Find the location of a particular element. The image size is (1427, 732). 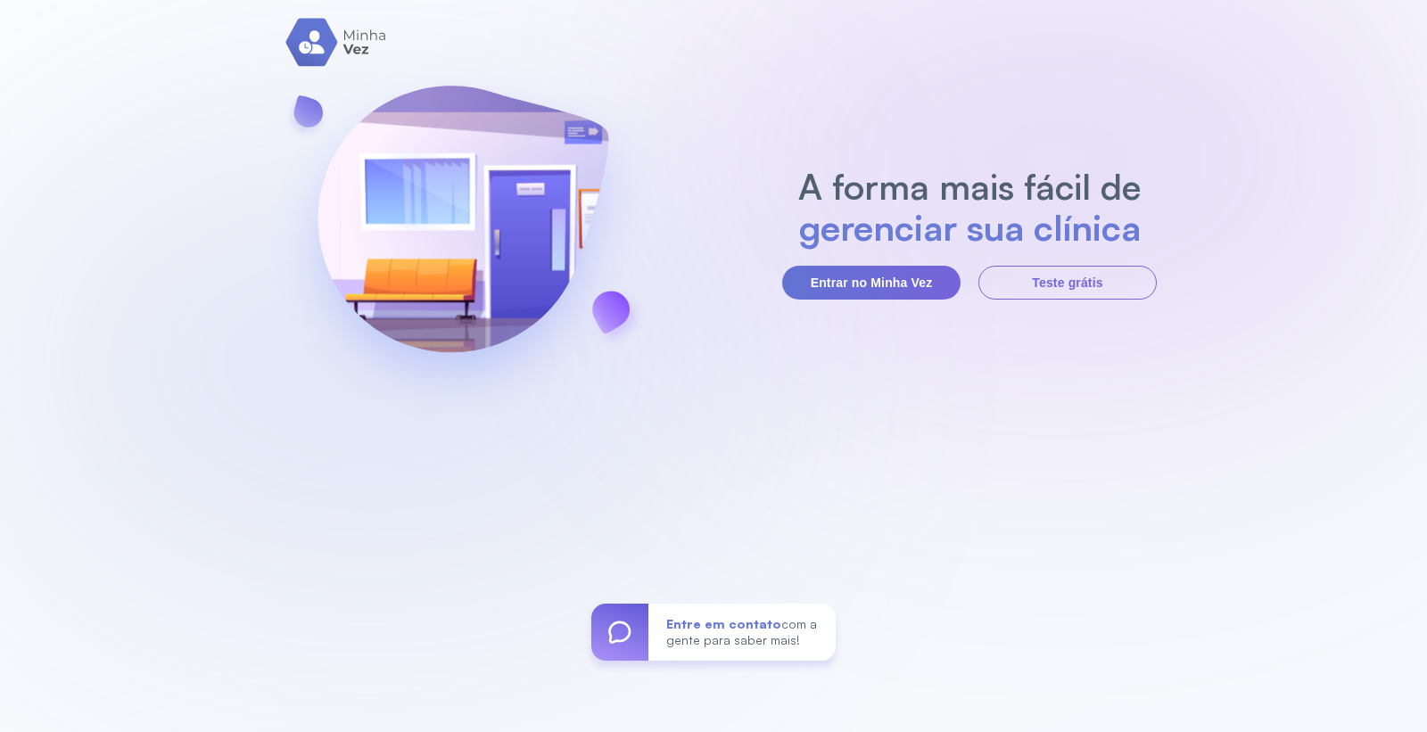

img: banner-login.svg is located at coordinates (463, 232).